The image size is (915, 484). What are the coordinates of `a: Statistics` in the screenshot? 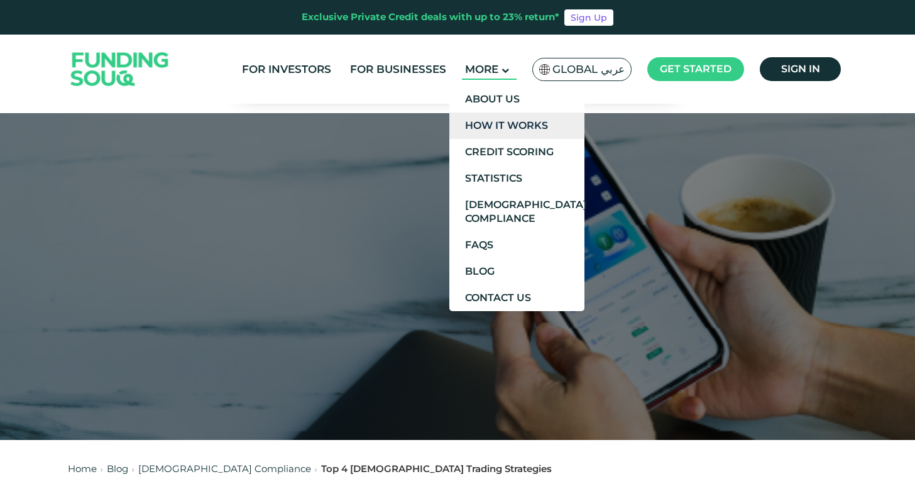 It's located at (516, 178).